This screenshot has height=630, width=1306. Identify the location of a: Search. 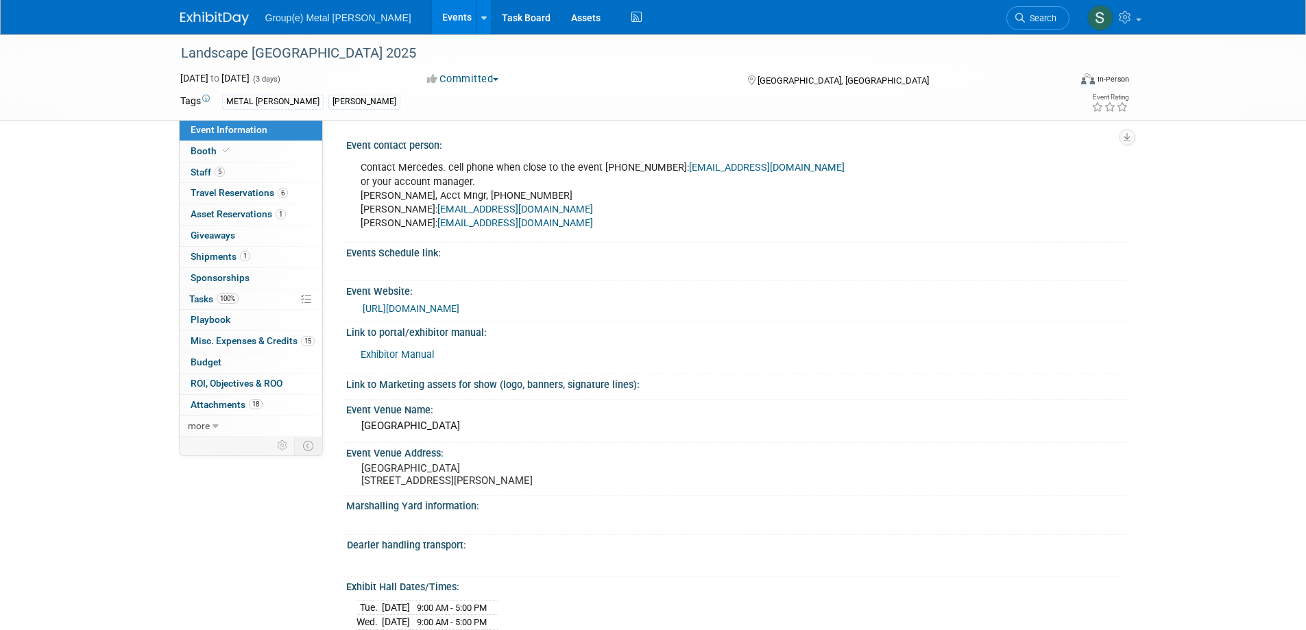
(1038, 18).